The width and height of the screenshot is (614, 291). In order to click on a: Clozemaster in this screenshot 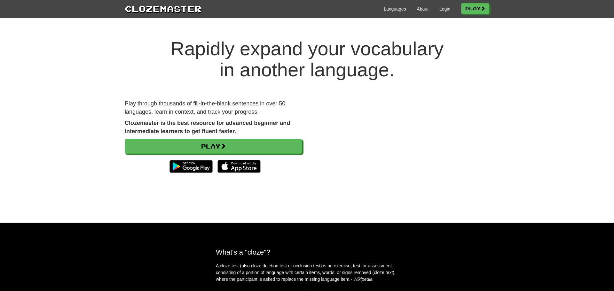, I will do `click(163, 8)`.